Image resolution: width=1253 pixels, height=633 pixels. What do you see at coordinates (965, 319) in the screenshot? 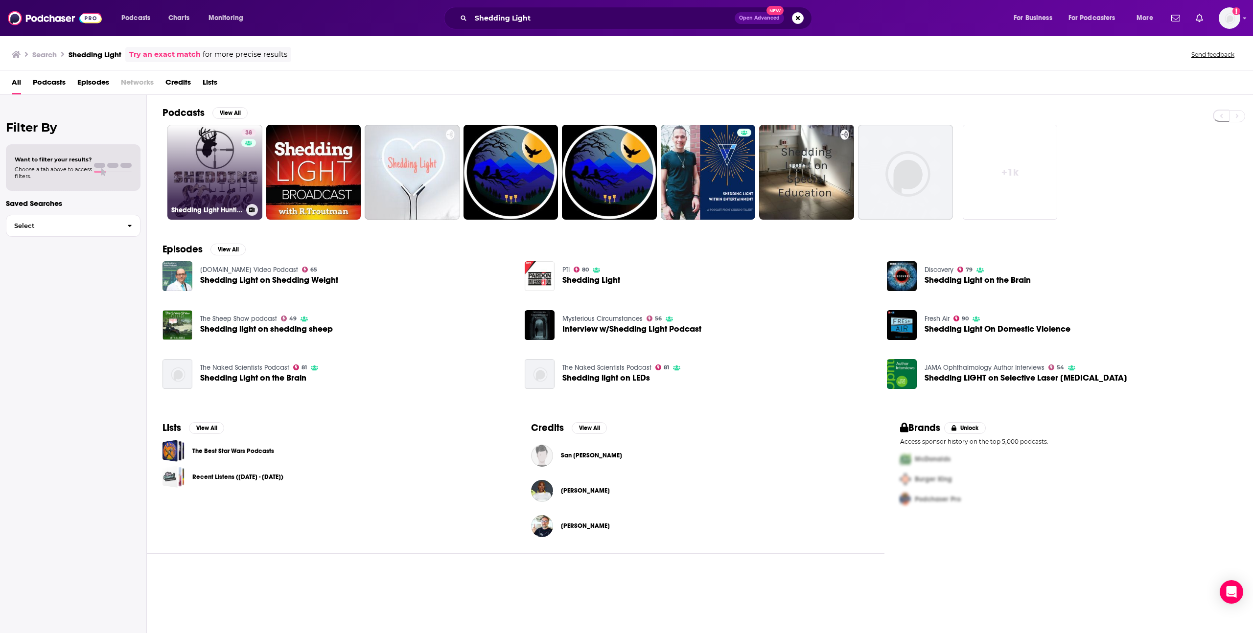
I see `span: 90` at bounding box center [965, 319].